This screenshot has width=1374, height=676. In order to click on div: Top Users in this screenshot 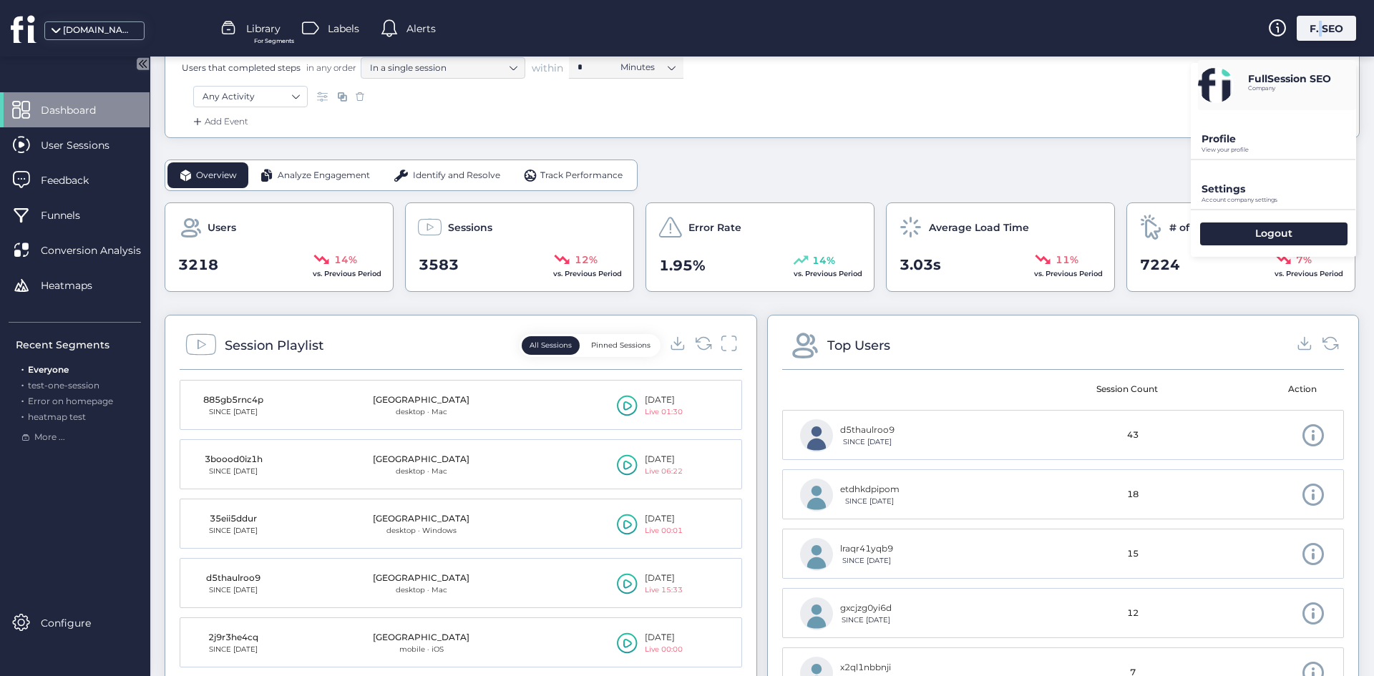, I will do `click(859, 346)`.